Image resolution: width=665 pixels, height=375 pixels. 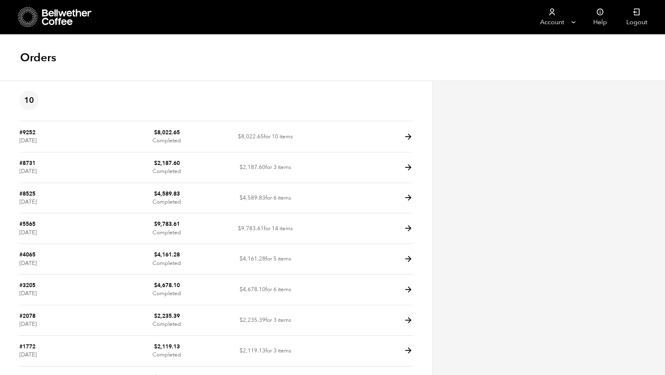 I want to click on bdi: 2,187.60, so click(x=167, y=163).